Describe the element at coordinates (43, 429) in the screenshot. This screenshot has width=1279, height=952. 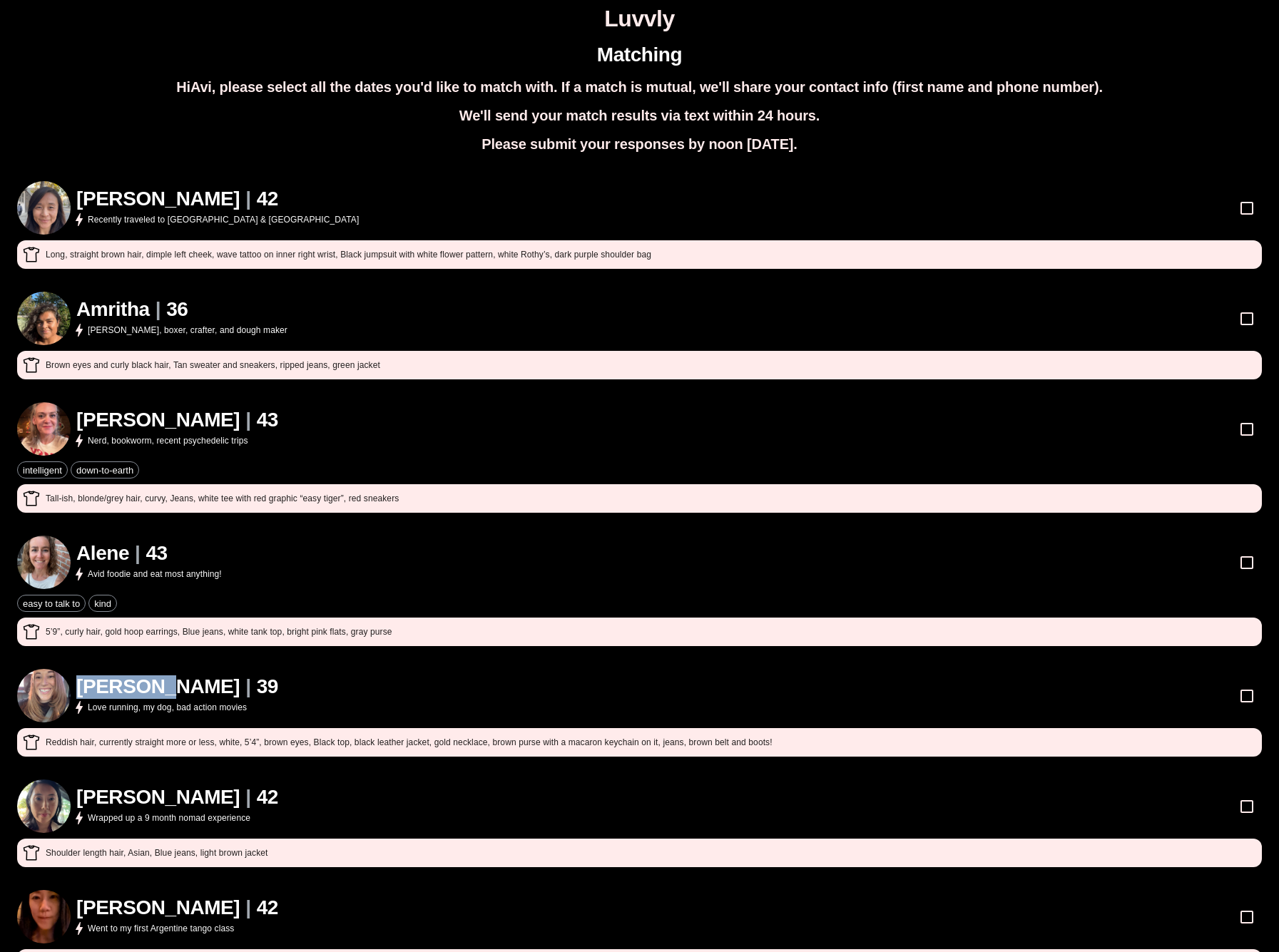
I see `img: Rachel` at that location.